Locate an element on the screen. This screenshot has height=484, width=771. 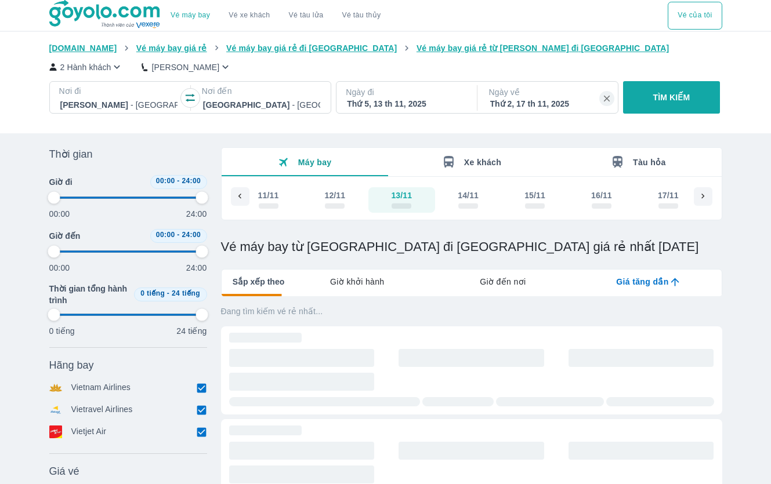
p: 2 Hành khách is located at coordinates (86, 67).